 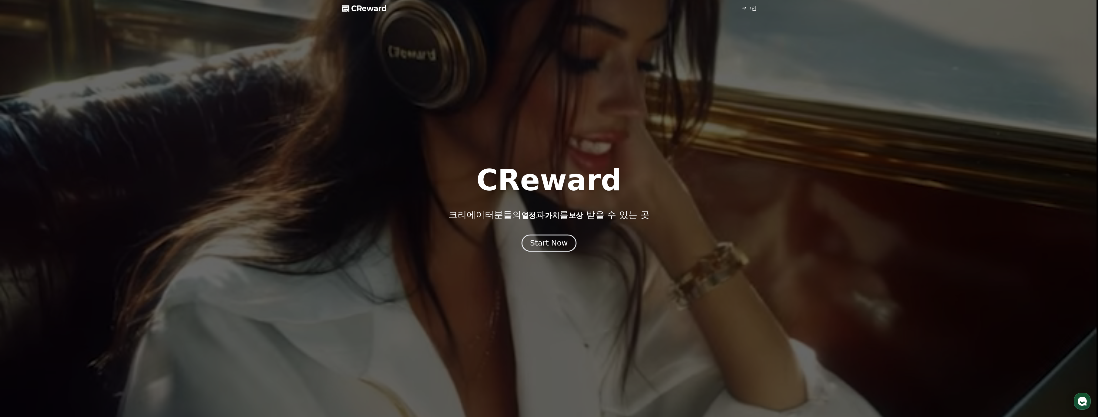 What do you see at coordinates (21, 204) in the screenshot?
I see `span: 홈` at bounding box center [21, 204].